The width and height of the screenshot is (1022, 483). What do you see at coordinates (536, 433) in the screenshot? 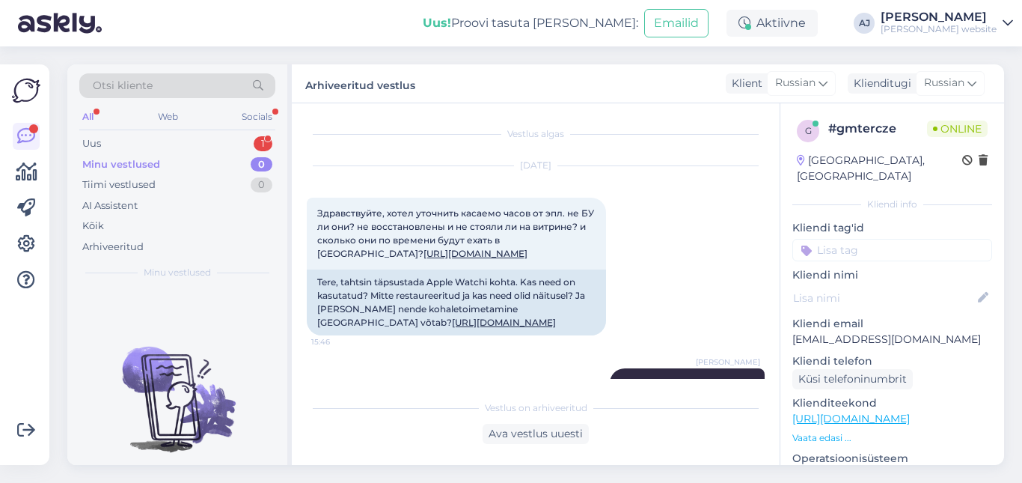
I see `div: Ava vestlus uuesti` at bounding box center [536, 433].